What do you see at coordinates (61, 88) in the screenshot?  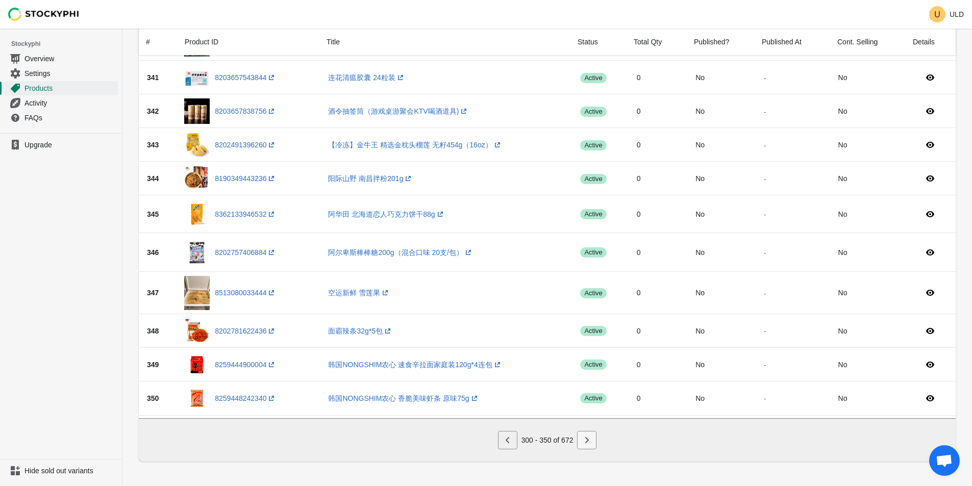 I see `a: Products` at bounding box center [61, 88].